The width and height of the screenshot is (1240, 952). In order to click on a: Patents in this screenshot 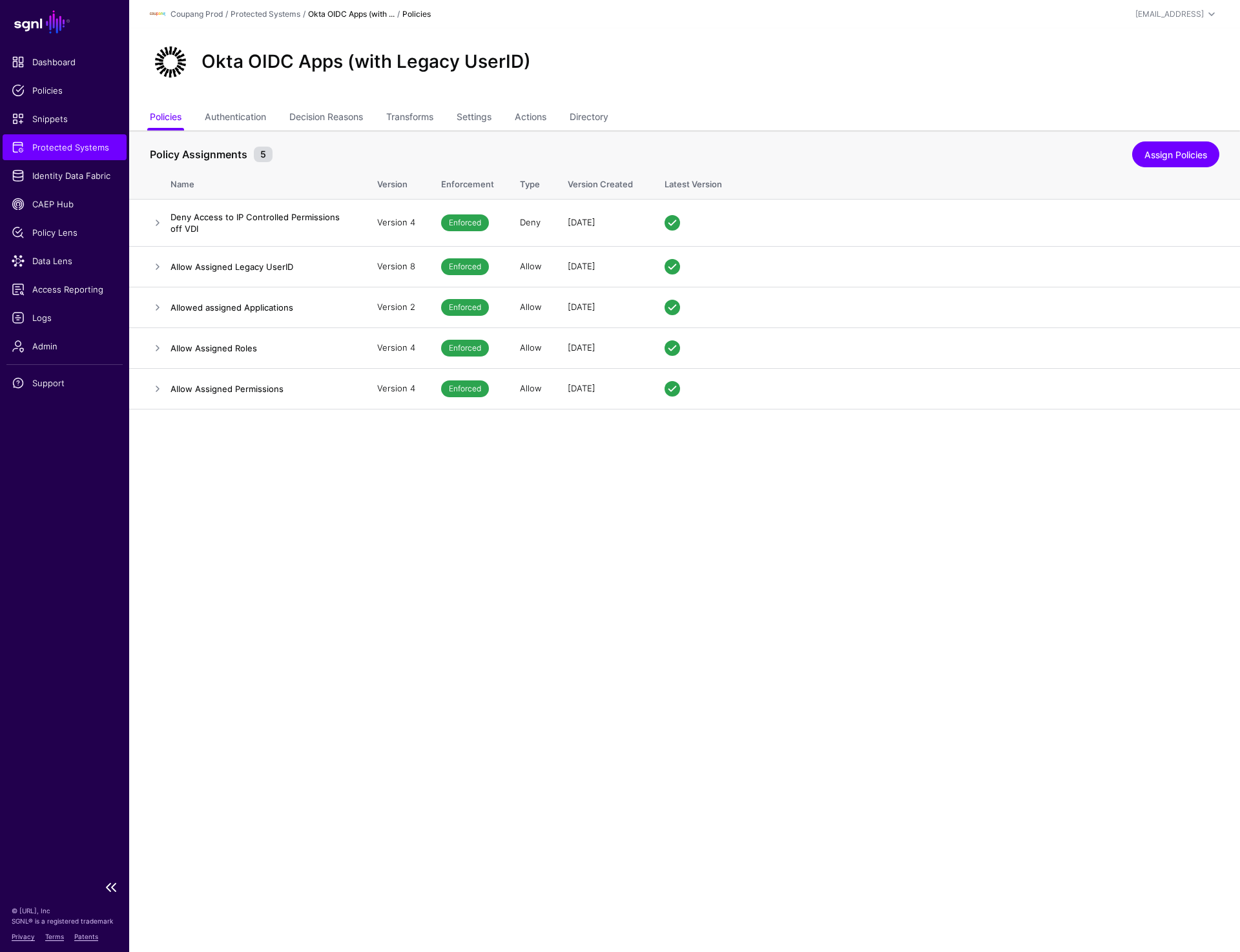, I will do `click(86, 937)`.